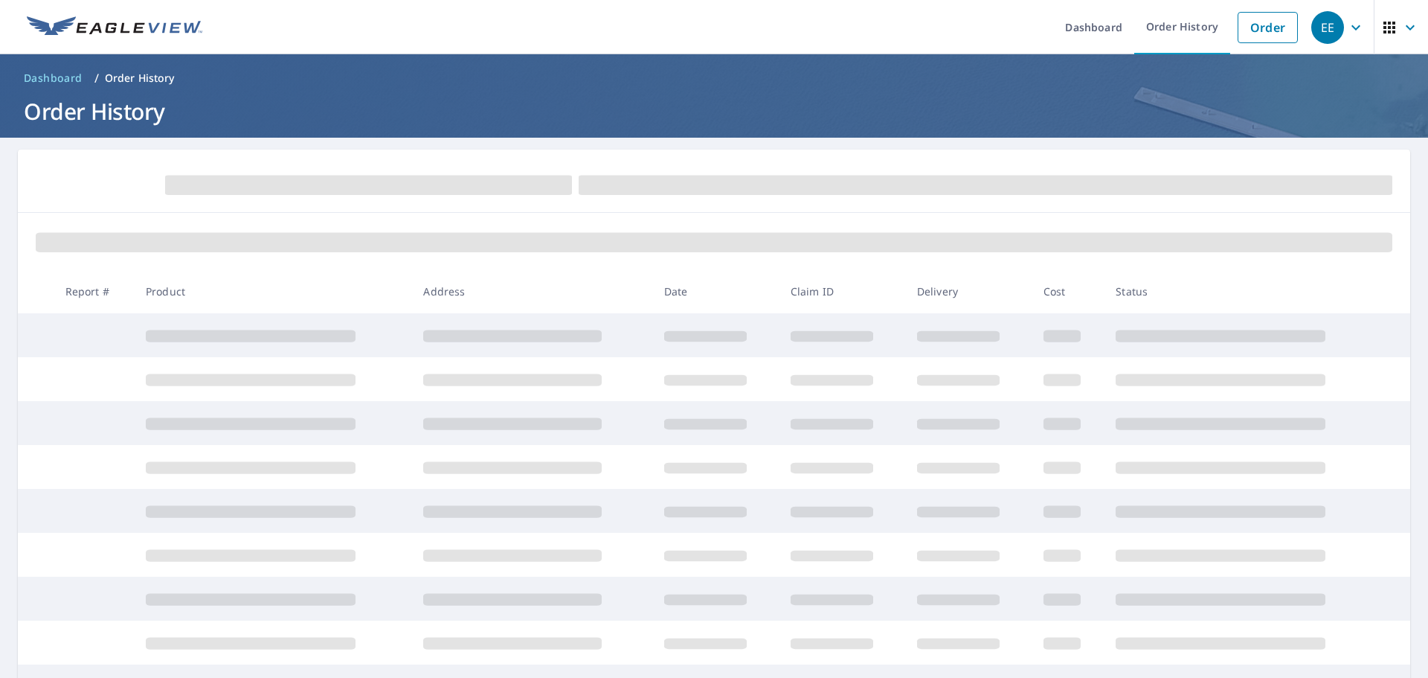  Describe the element at coordinates (115, 28) in the screenshot. I see `img: EV Logo` at that location.